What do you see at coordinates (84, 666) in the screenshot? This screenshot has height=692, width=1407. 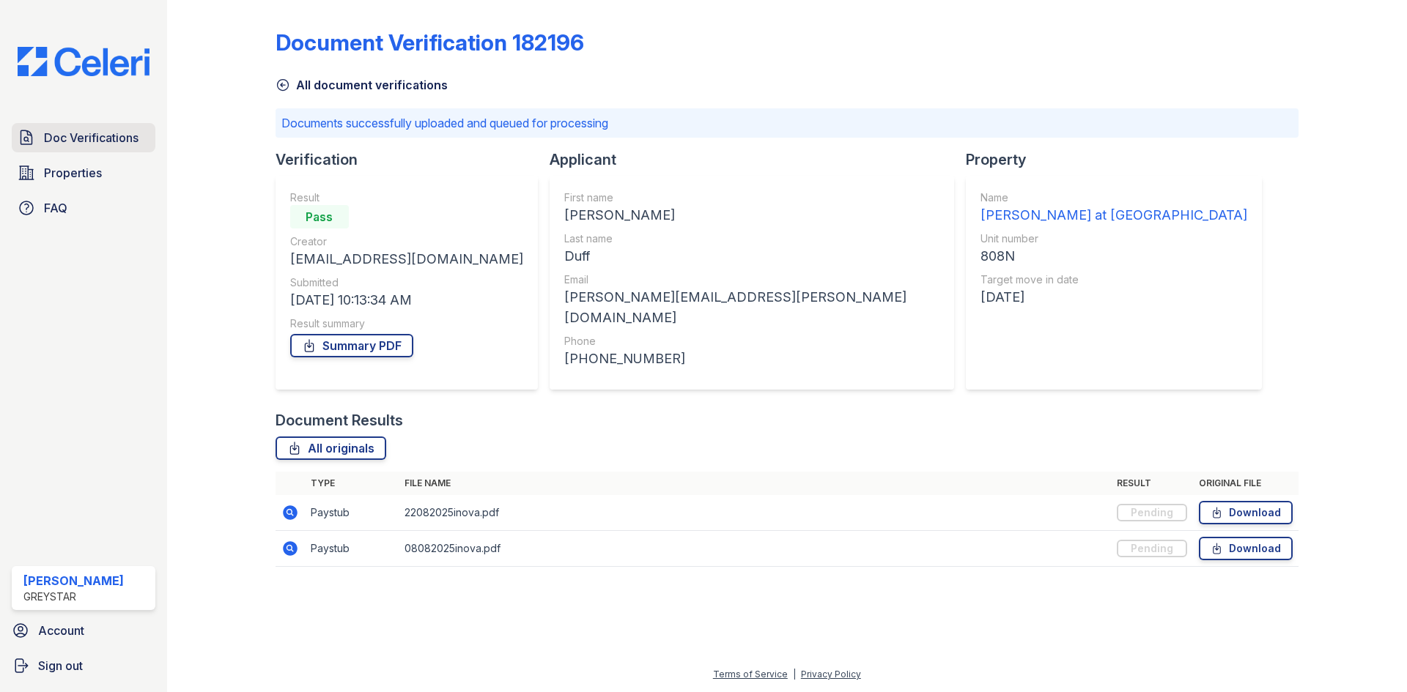 I see `button: Sign out` at bounding box center [84, 666].